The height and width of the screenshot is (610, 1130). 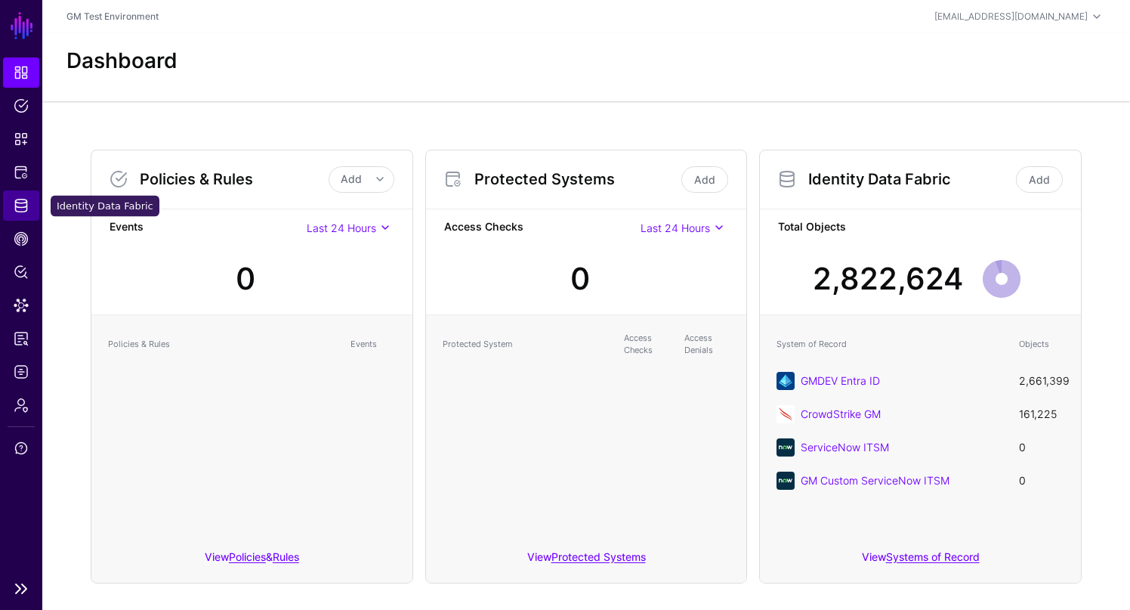 I want to click on div: Identity Data Fabric, so click(x=105, y=206).